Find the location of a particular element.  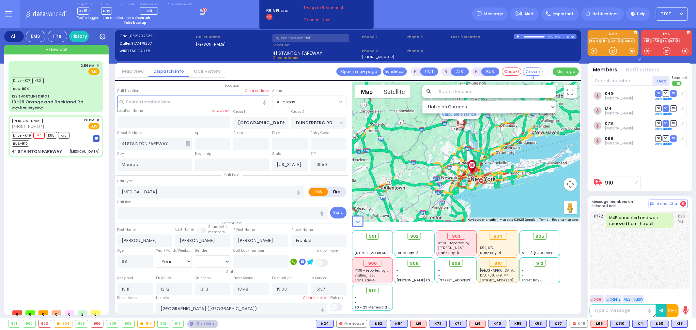

label: Gender is located at coordinates (201, 251).